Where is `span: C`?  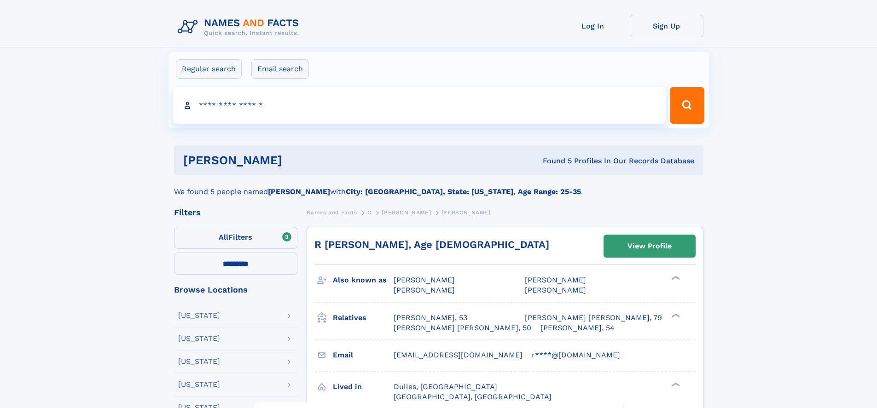 span: C is located at coordinates (369, 213).